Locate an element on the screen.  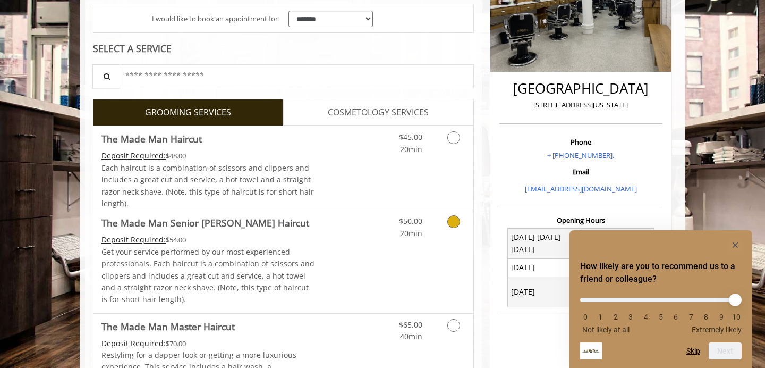
li: 8 is located at coordinates (706, 317).